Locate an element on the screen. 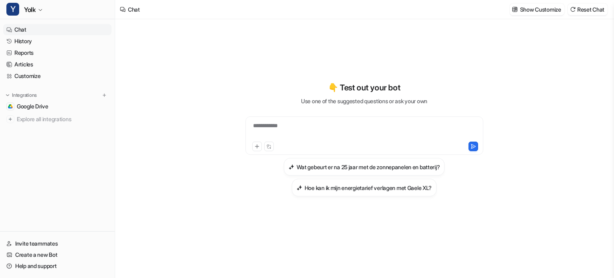 The image size is (614, 278). a: Google DriveGoogle Drive is located at coordinates (57, 106).